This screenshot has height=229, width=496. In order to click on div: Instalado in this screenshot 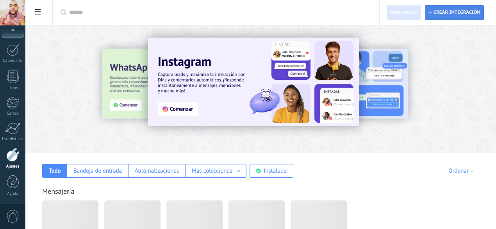, I will do `click(275, 170)`.